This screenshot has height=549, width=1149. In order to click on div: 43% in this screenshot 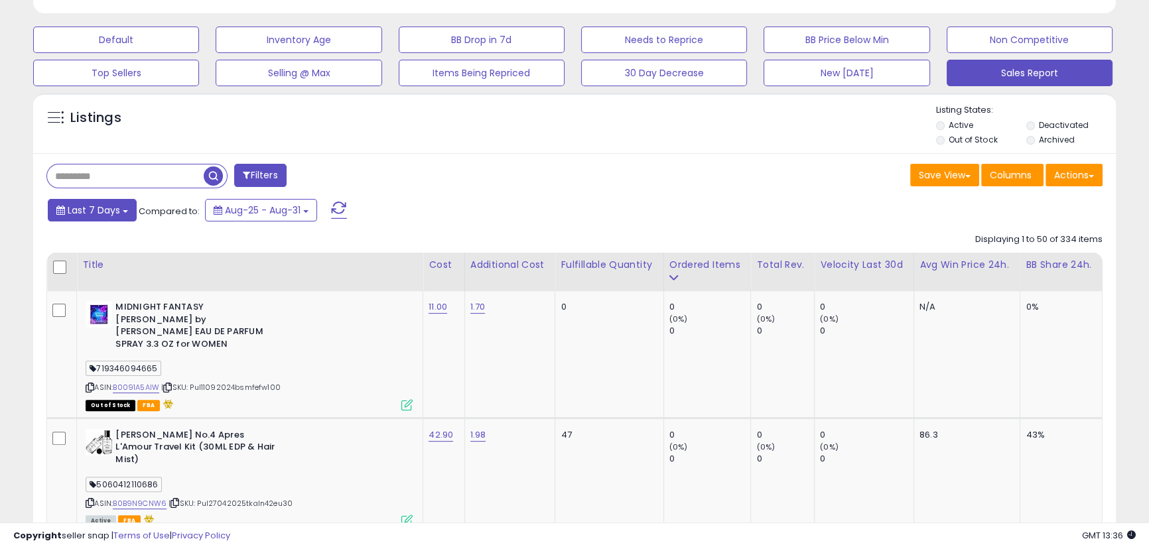, I will do `click(1059, 435)`.